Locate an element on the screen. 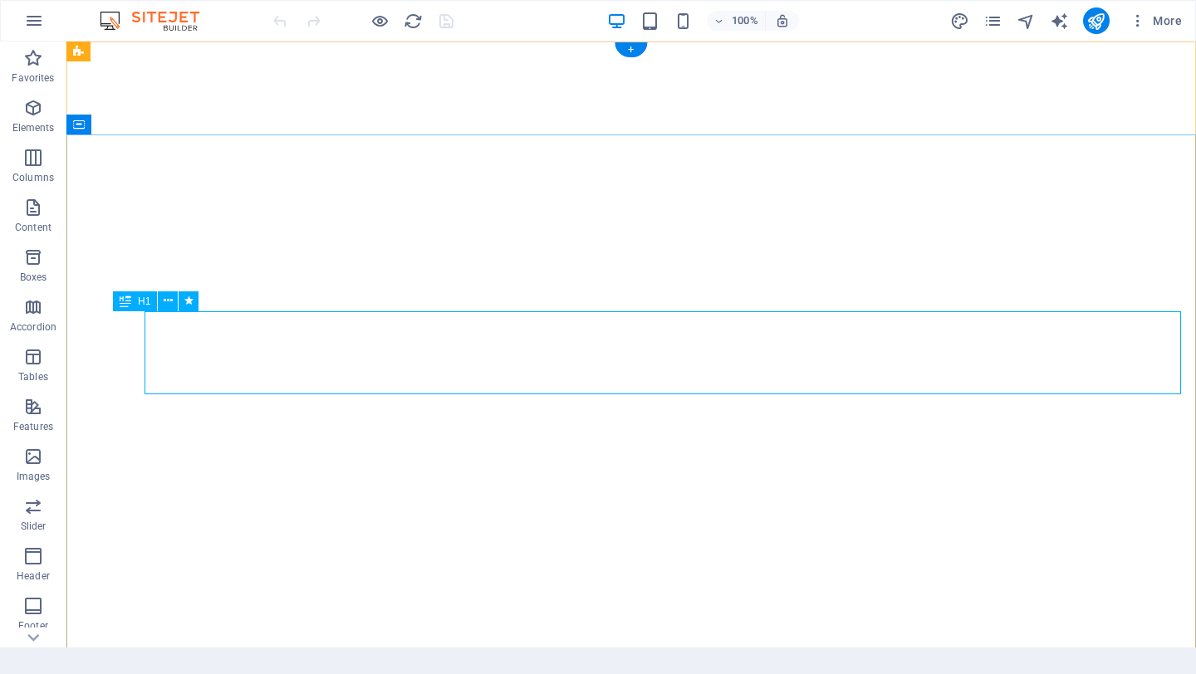 This screenshot has width=1196, height=674. span: H1 is located at coordinates (144, 302).